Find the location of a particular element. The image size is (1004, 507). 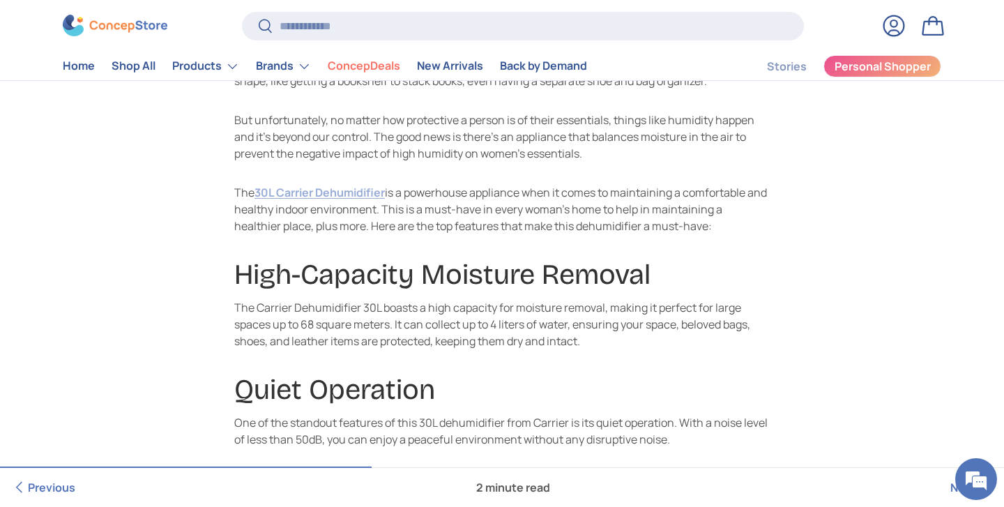

textarea: Type your message and hit 'Enter' is located at coordinates (136, 374).